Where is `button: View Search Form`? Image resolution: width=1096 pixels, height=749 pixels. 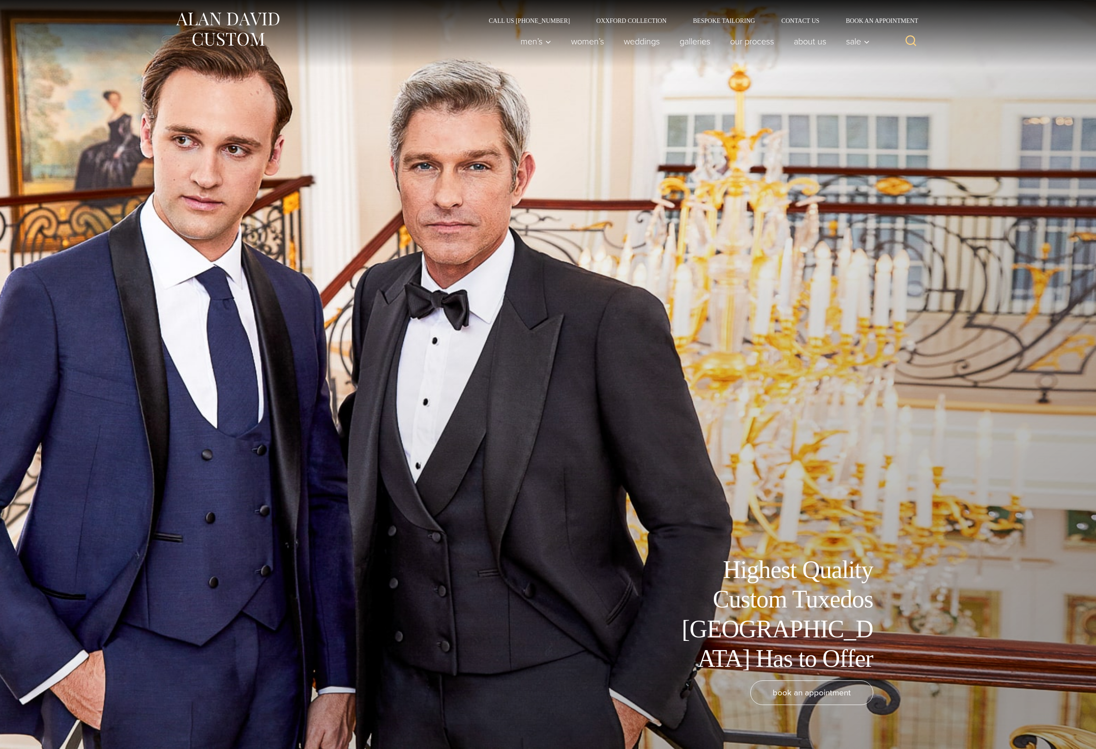 button: View Search Form is located at coordinates (911, 41).